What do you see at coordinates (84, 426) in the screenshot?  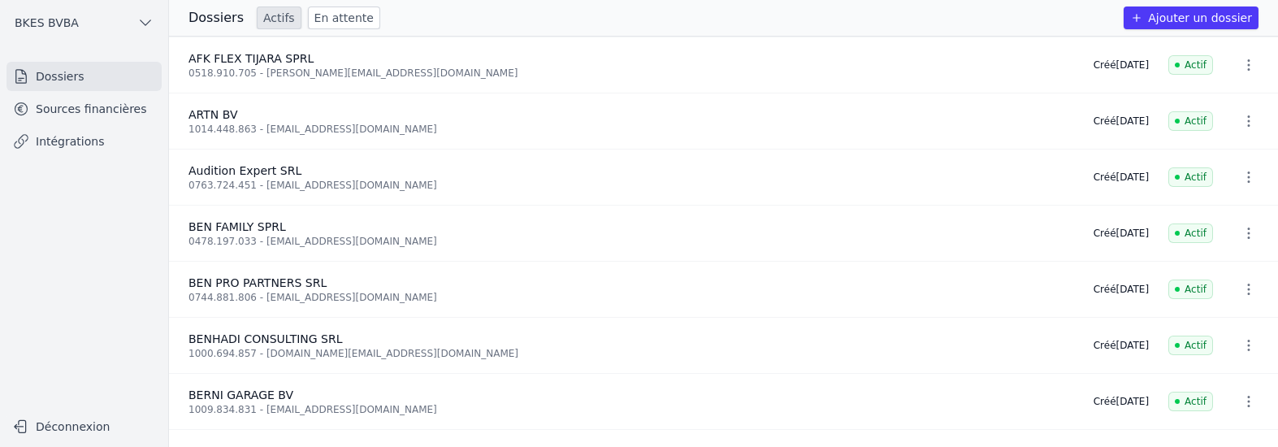 I see `button: Déconnexion` at bounding box center [84, 426].